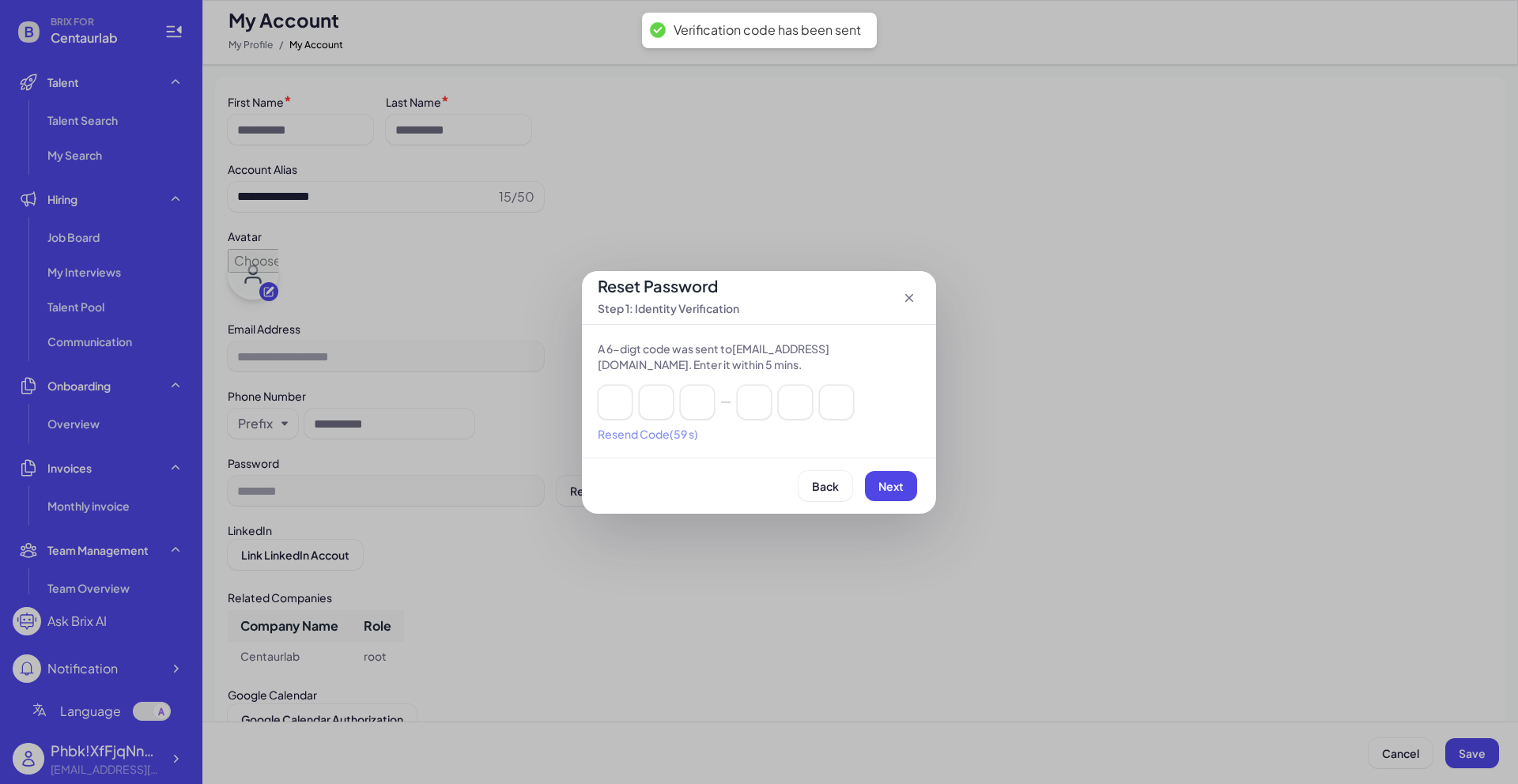 This screenshot has width=1518, height=784. Describe the element at coordinates (668, 309) in the screenshot. I see `span: Step 1: Identity Verification` at that location.